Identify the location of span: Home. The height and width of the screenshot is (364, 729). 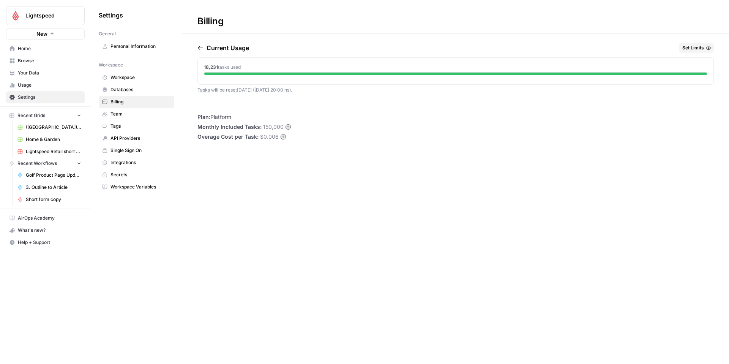
(49, 49).